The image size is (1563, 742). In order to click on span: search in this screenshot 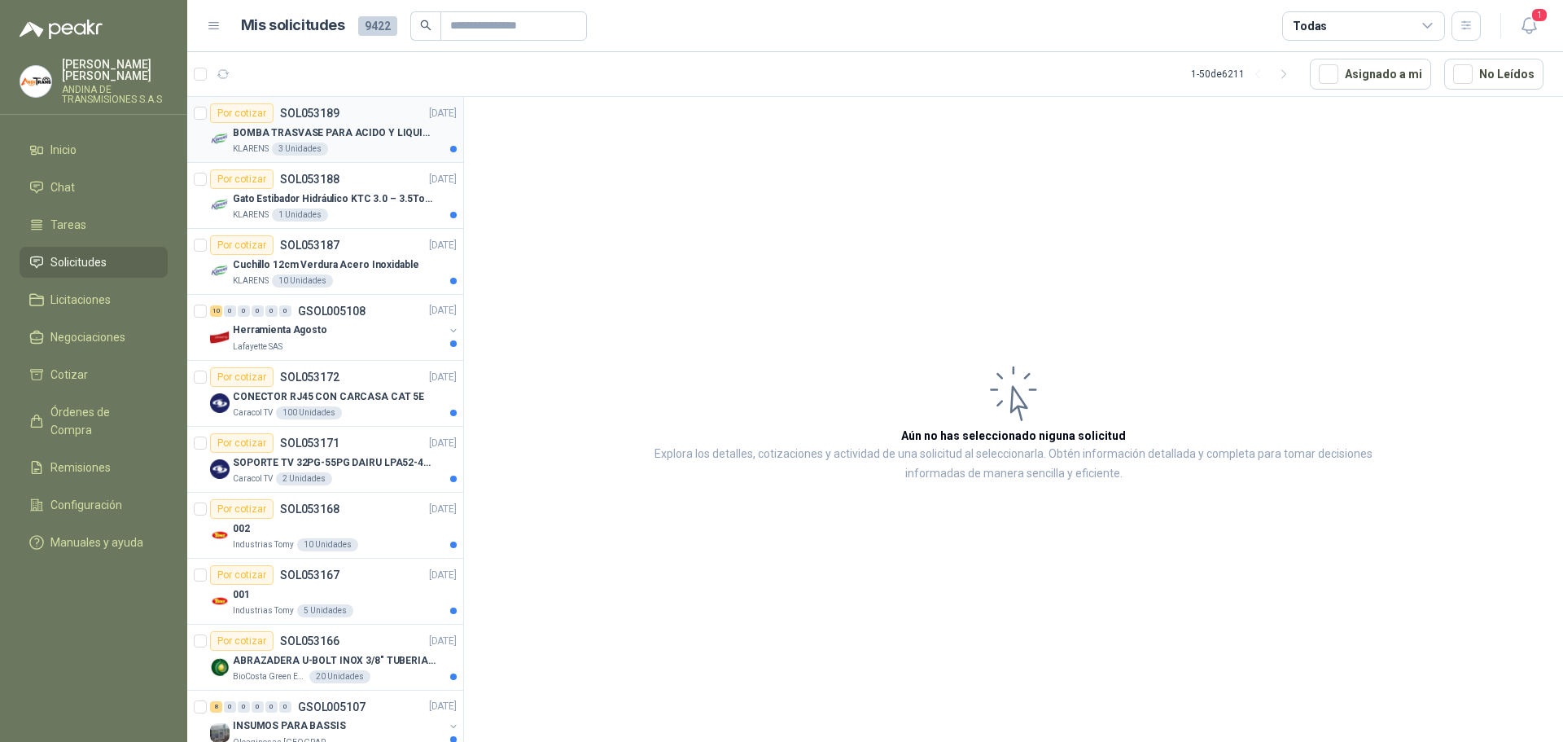, I will do `click(426, 25)`.